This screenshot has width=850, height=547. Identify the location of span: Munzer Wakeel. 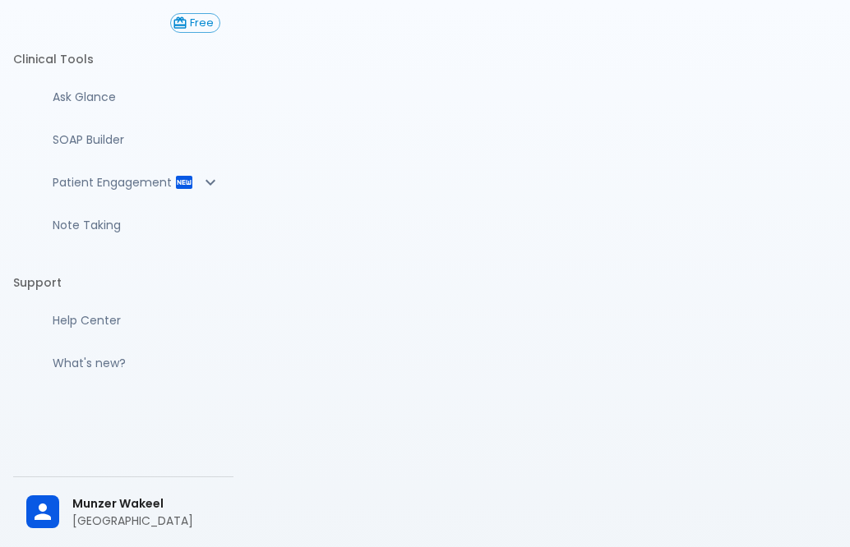
(146, 504).